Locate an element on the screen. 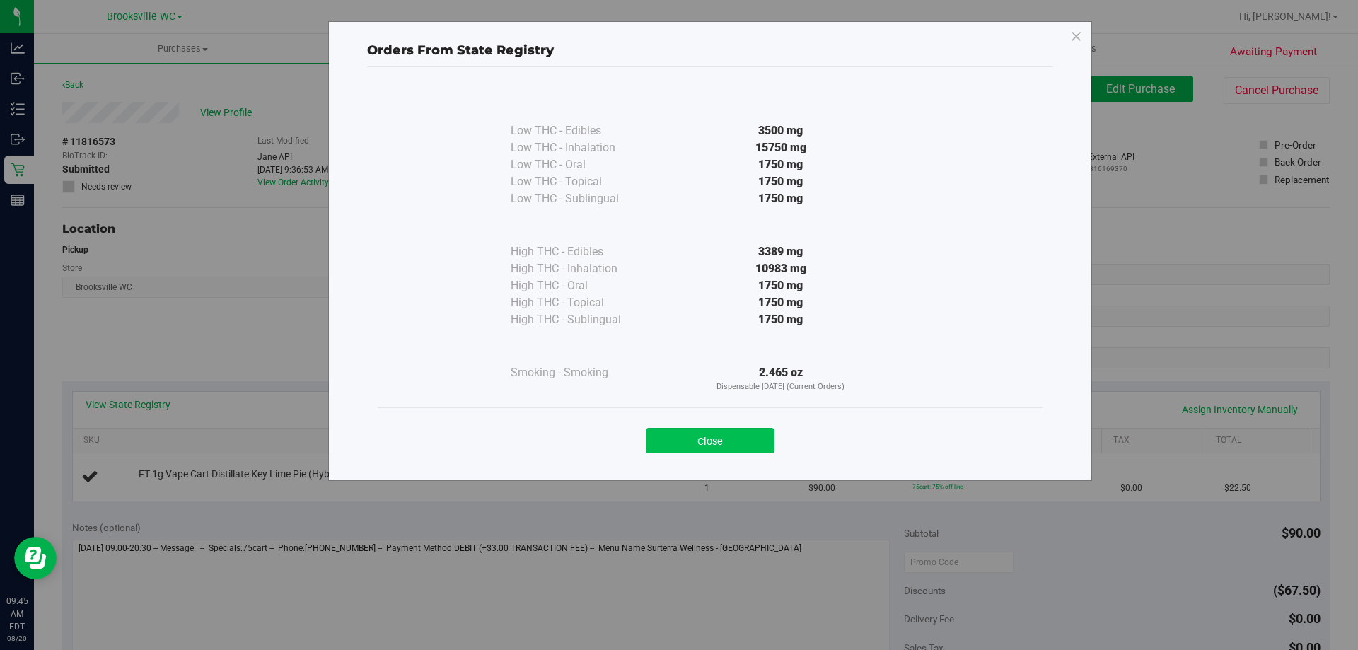 This screenshot has width=1358, height=650. div: 15750 mg is located at coordinates (781, 148).